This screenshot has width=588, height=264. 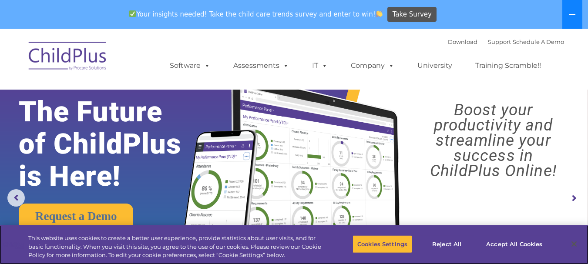 What do you see at coordinates (412, 14) in the screenshot?
I see `span: Take Survey` at bounding box center [412, 14].